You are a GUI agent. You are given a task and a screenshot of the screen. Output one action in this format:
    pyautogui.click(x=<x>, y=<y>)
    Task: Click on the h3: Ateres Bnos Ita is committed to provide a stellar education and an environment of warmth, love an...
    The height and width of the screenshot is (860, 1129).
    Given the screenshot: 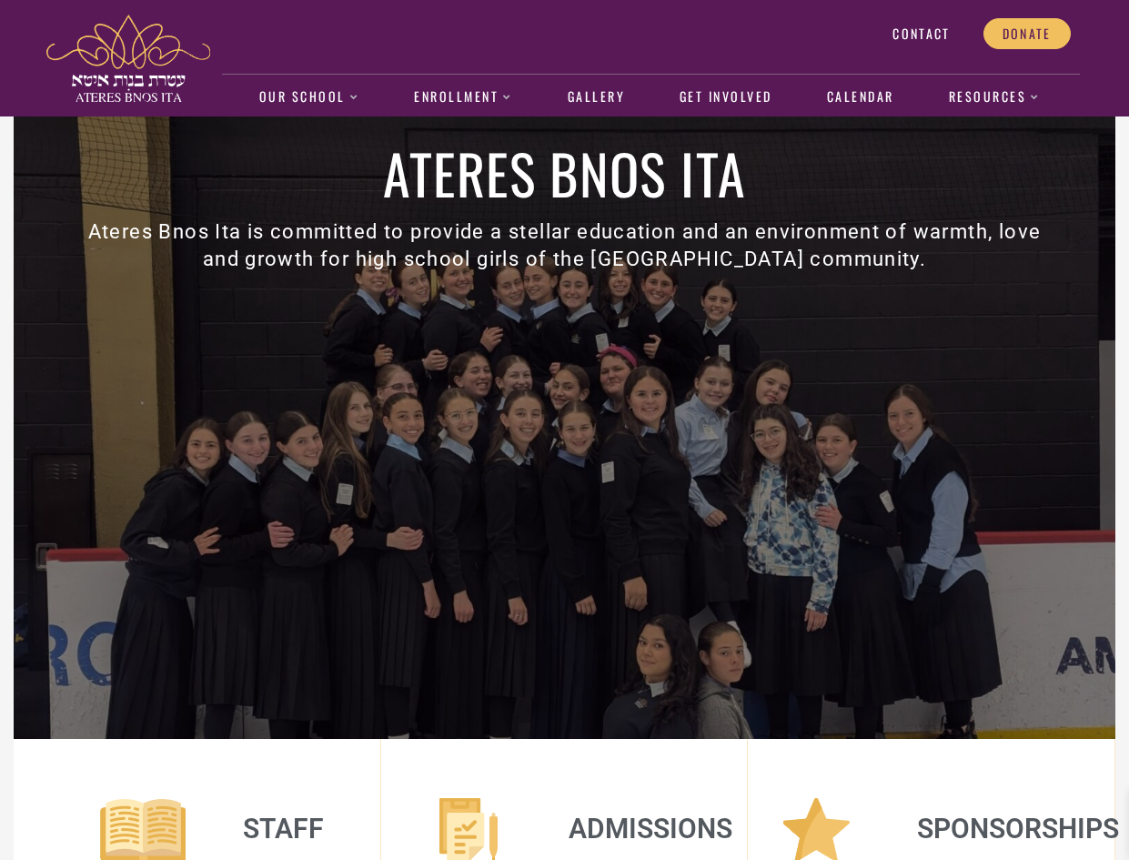 What is the action you would take?
    pyautogui.click(x=565, y=246)
    